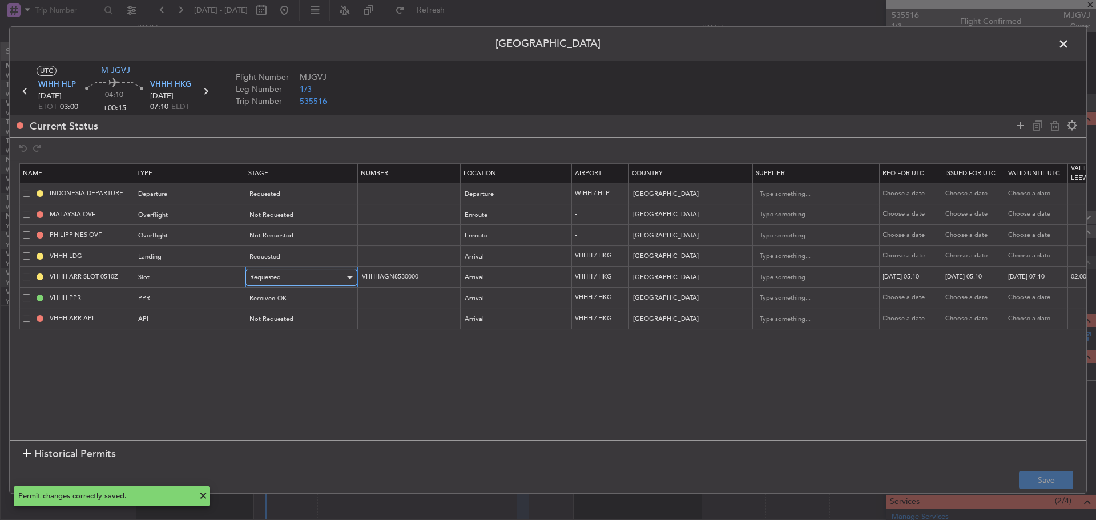 The width and height of the screenshot is (1096, 520). Describe the element at coordinates (971, 173) in the screenshot. I see `span: Issued For Utc` at that location.